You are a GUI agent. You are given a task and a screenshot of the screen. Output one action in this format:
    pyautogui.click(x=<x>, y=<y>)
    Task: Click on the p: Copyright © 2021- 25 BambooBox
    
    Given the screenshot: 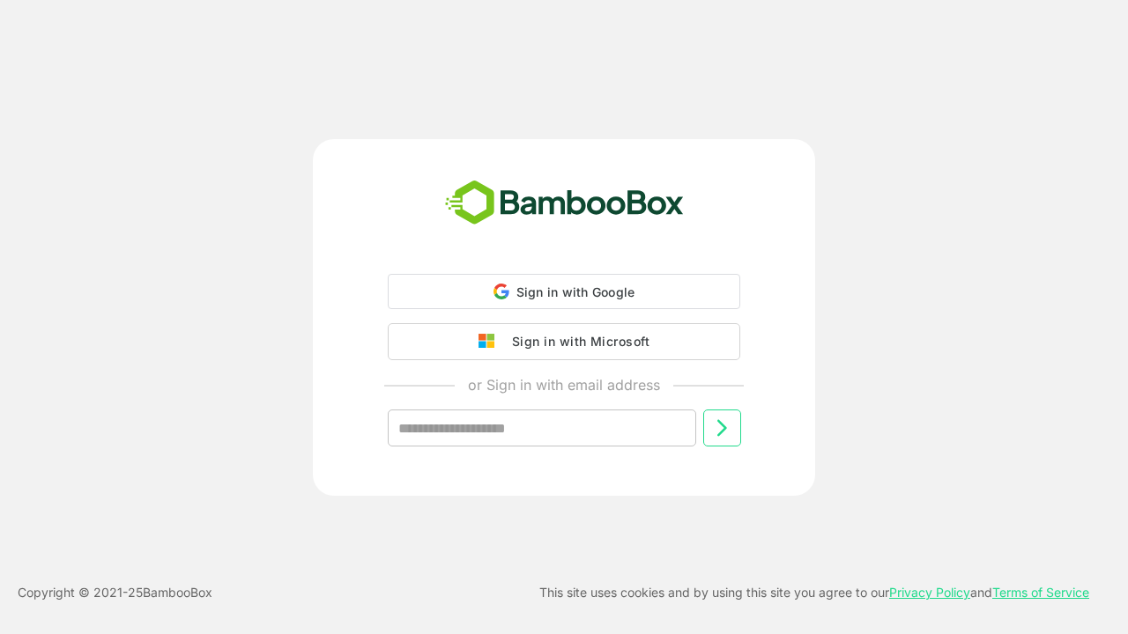 What is the action you would take?
    pyautogui.click(x=115, y=593)
    